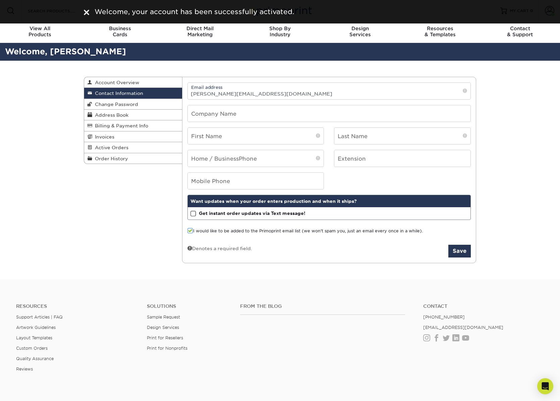  I want to click on span: Resources, so click(440, 28).